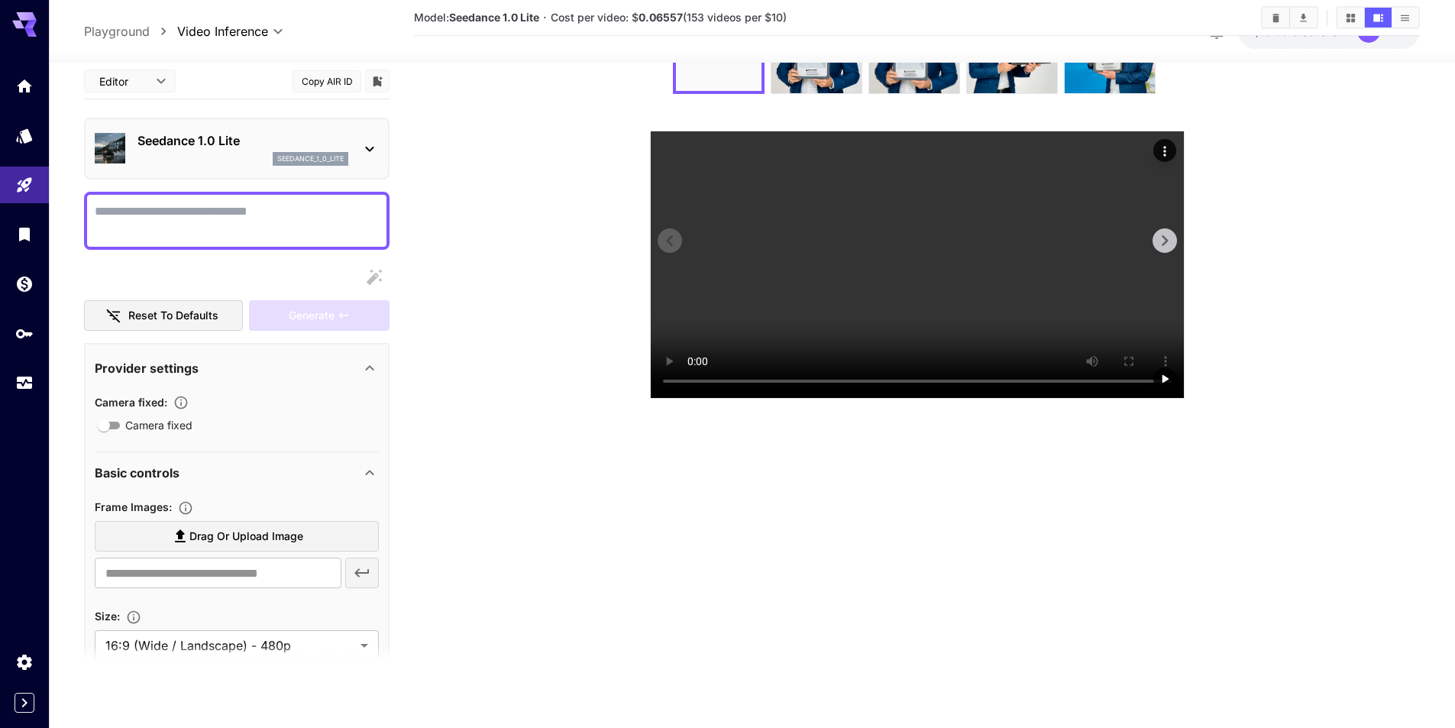  I want to click on b: Seedance 1.0 Lite, so click(494, 17).